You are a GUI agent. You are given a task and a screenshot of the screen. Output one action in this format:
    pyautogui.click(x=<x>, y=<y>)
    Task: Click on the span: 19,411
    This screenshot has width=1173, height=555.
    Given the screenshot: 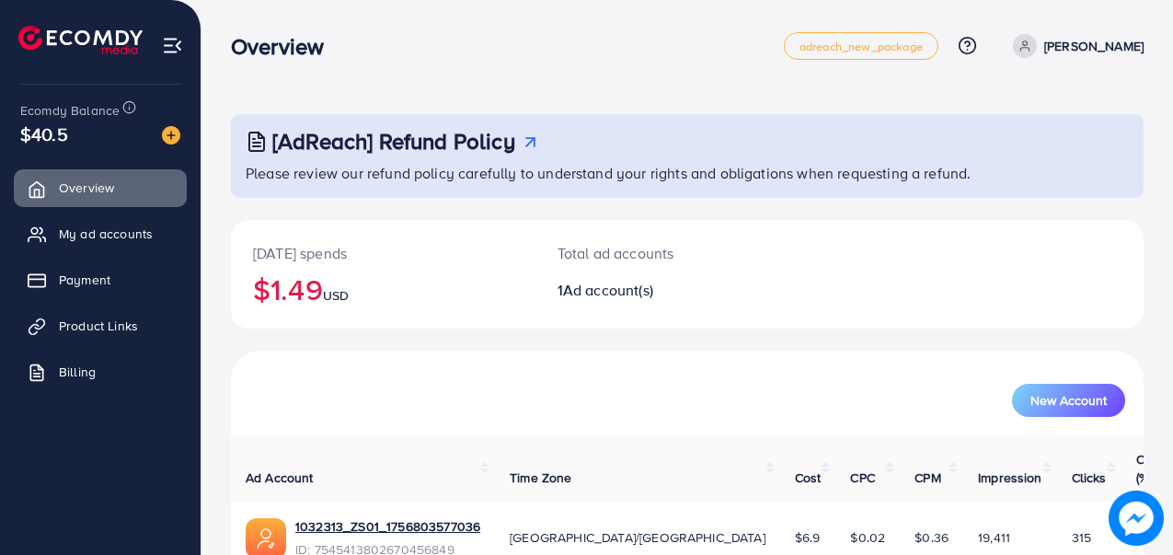 What is the action you would take?
    pyautogui.click(x=994, y=537)
    